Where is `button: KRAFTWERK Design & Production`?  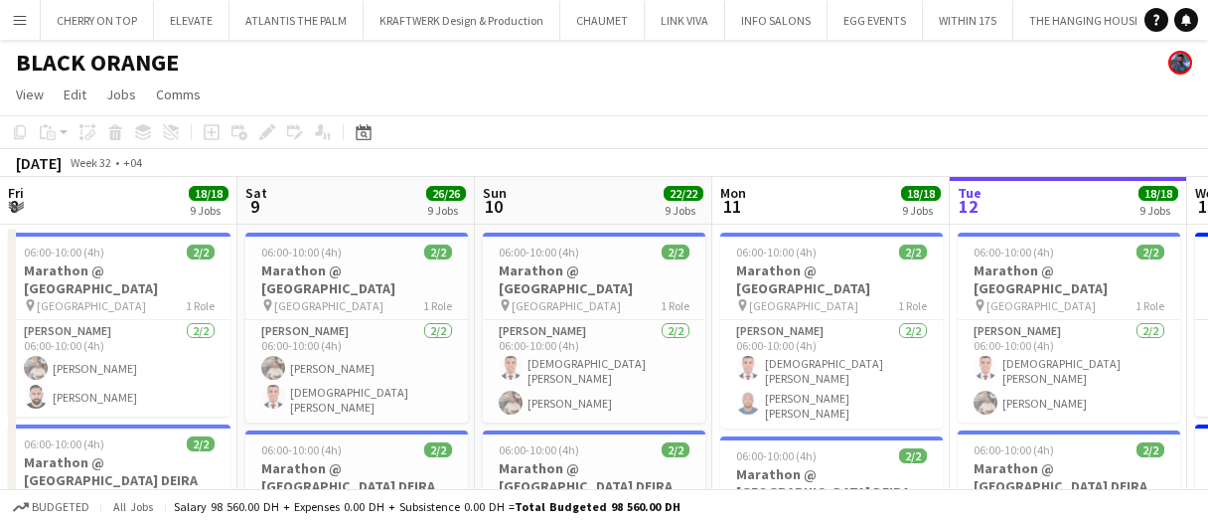
button: KRAFTWERK Design & Production is located at coordinates (462, 20).